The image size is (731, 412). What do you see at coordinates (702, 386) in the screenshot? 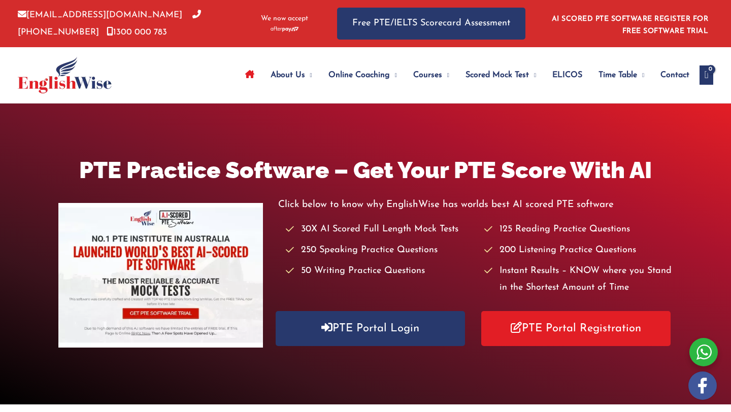
I see `img: white-facebook.png` at bounding box center [702, 386].